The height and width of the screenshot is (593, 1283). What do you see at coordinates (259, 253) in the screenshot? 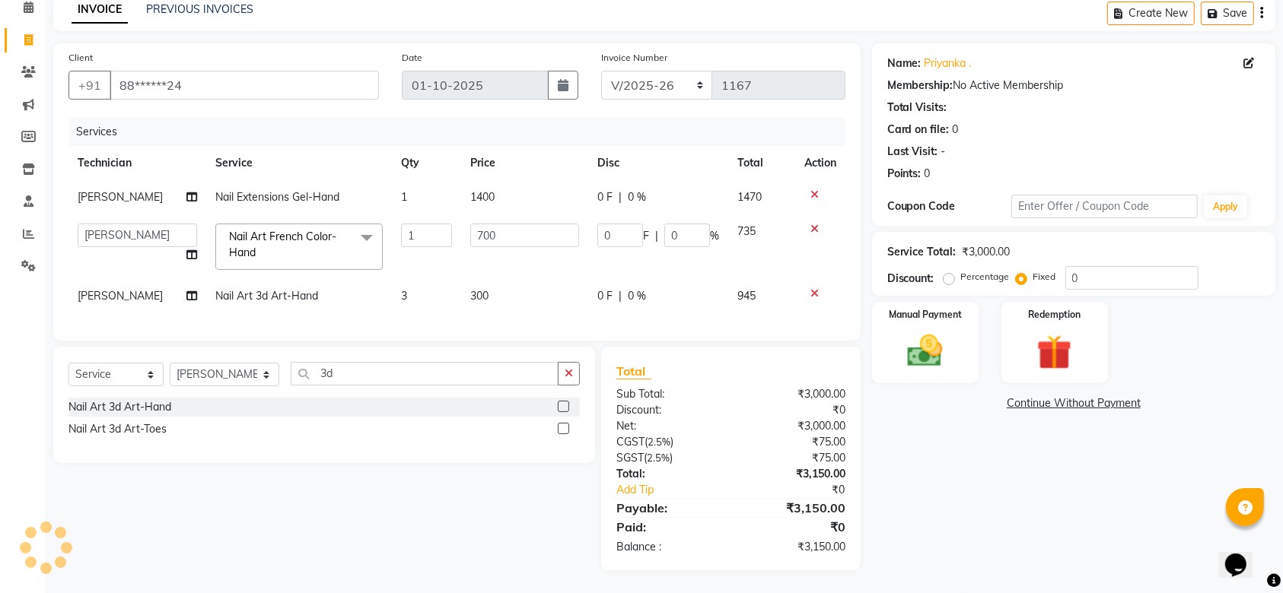
I see `a: x` at bounding box center [259, 253].